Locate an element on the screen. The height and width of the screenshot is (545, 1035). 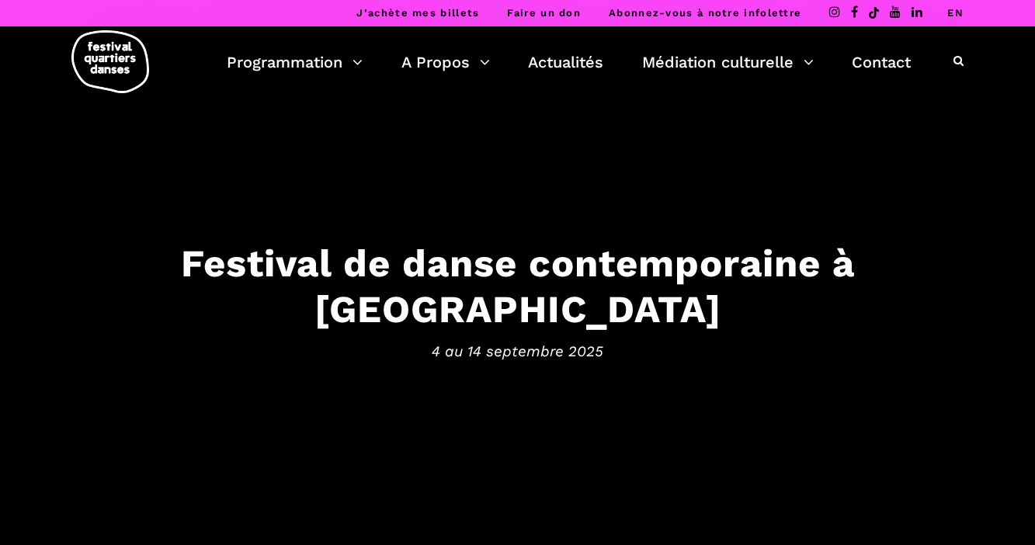
a: J’achète mes billets is located at coordinates (418, 12).